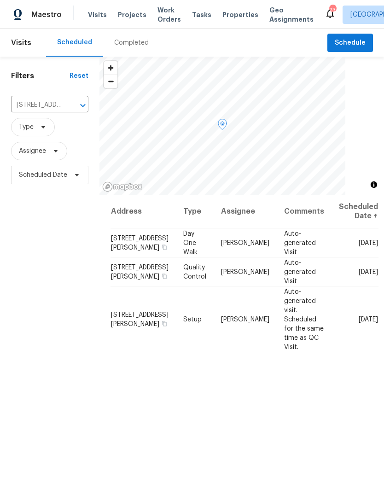 The image size is (384, 495). I want to click on span: Toggle attribution, so click(374, 185).